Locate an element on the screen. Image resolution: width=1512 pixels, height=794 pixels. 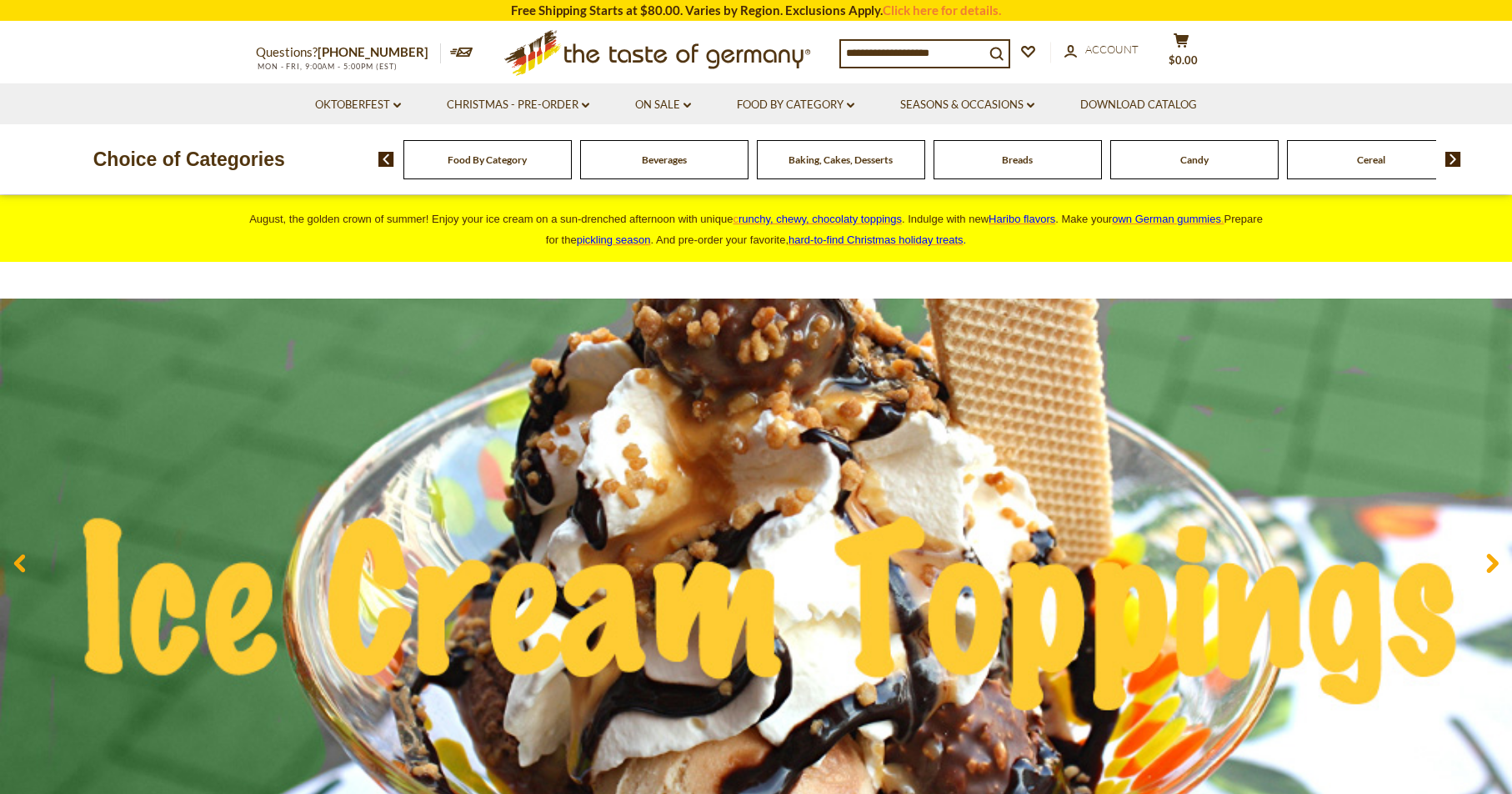
span: hard-to-find Christmas holiday treats is located at coordinates (876, 240).